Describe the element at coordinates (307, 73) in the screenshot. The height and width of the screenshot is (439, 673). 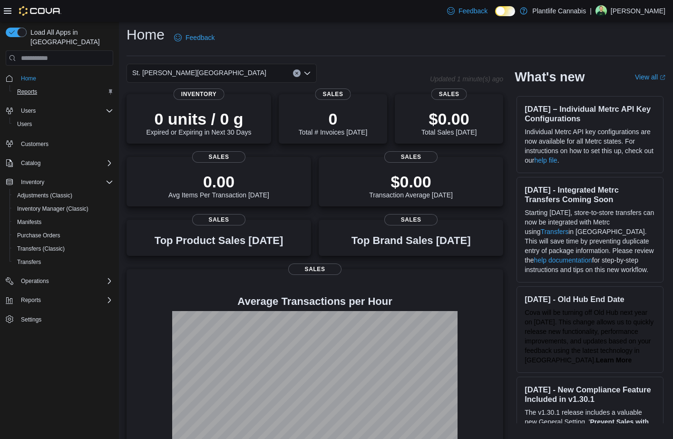
I see `button: Open list of options` at that location.